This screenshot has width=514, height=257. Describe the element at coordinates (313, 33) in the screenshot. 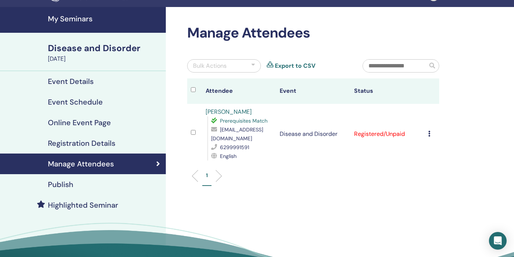

I see `h2: Manage Attendees` at that location.